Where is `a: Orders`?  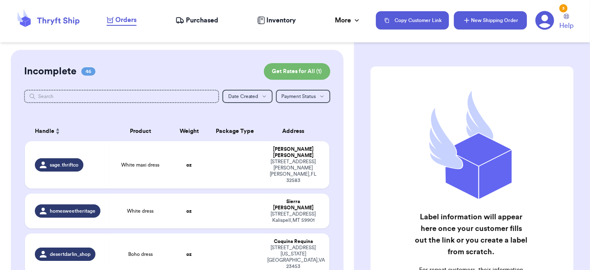 a: Orders is located at coordinates (122, 20).